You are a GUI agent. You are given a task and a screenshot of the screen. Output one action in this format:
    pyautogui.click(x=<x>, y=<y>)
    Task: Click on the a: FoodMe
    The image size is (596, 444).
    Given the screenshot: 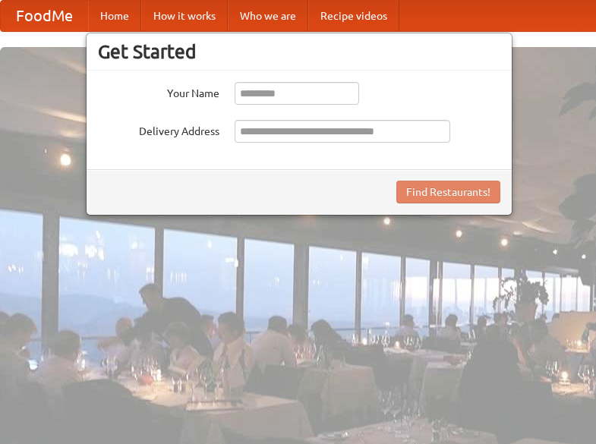 What is the action you would take?
    pyautogui.click(x=44, y=16)
    